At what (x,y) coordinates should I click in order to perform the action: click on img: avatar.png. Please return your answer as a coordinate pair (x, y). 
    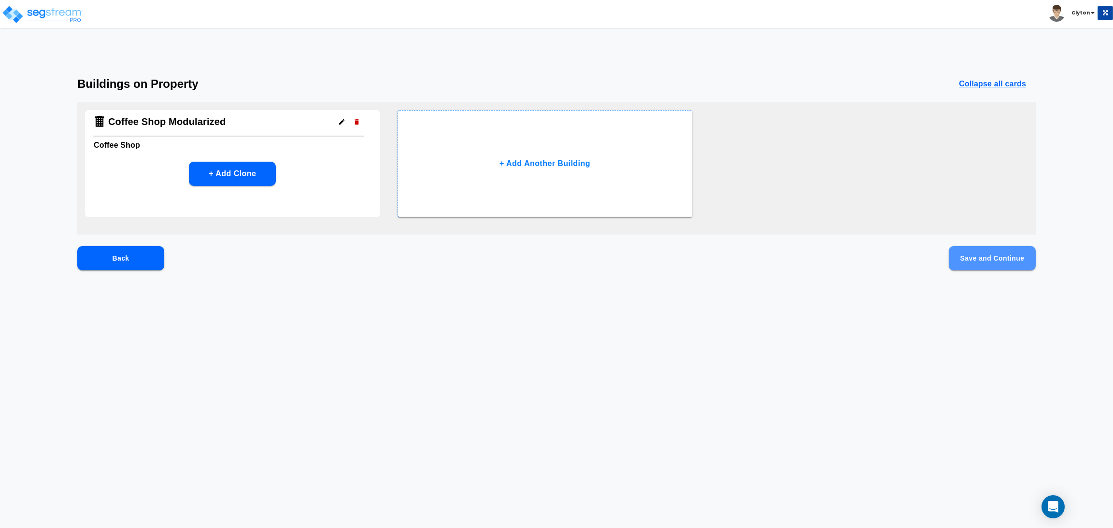
    Looking at the image, I should click on (1056, 13).